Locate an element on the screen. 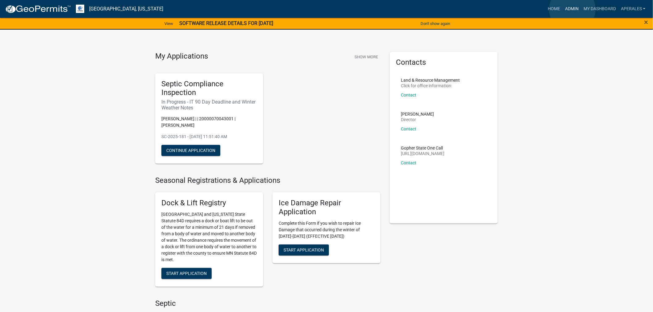  button: Close is located at coordinates (646, 22).